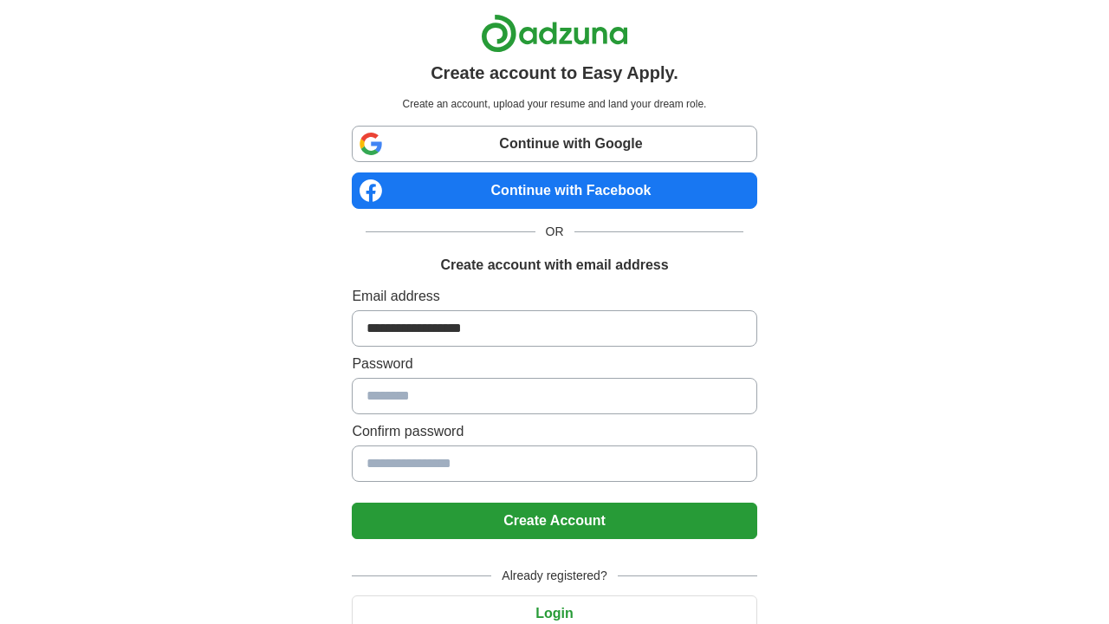  I want to click on h1: Create account with email address, so click(553, 265).